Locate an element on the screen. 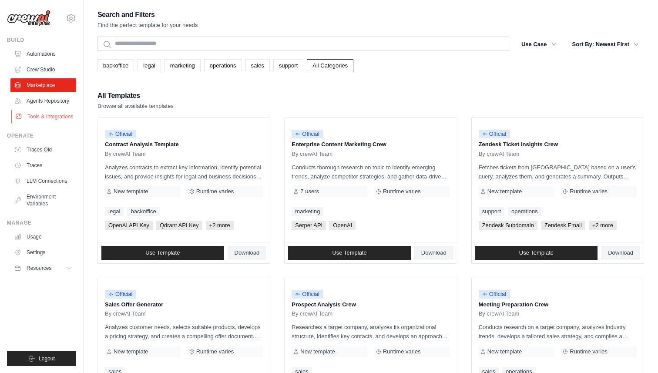 The width and height of the screenshot is (658, 373). div: Operate is located at coordinates (41, 136).